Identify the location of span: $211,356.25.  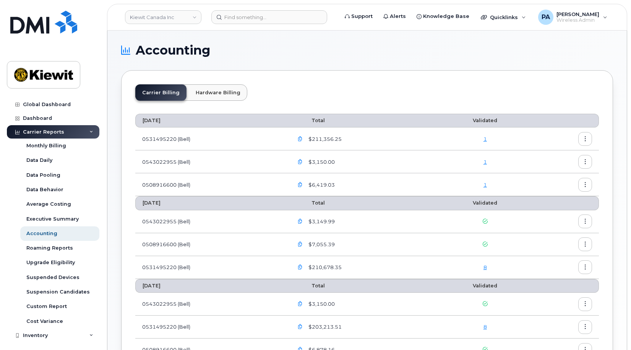
(324, 139).